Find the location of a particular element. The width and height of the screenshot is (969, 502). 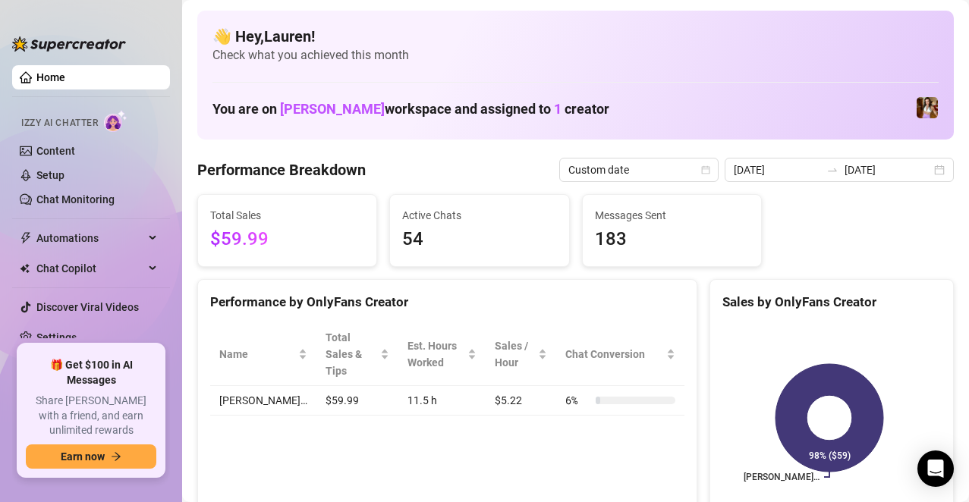

th: Sales / Hour is located at coordinates (520, 354).